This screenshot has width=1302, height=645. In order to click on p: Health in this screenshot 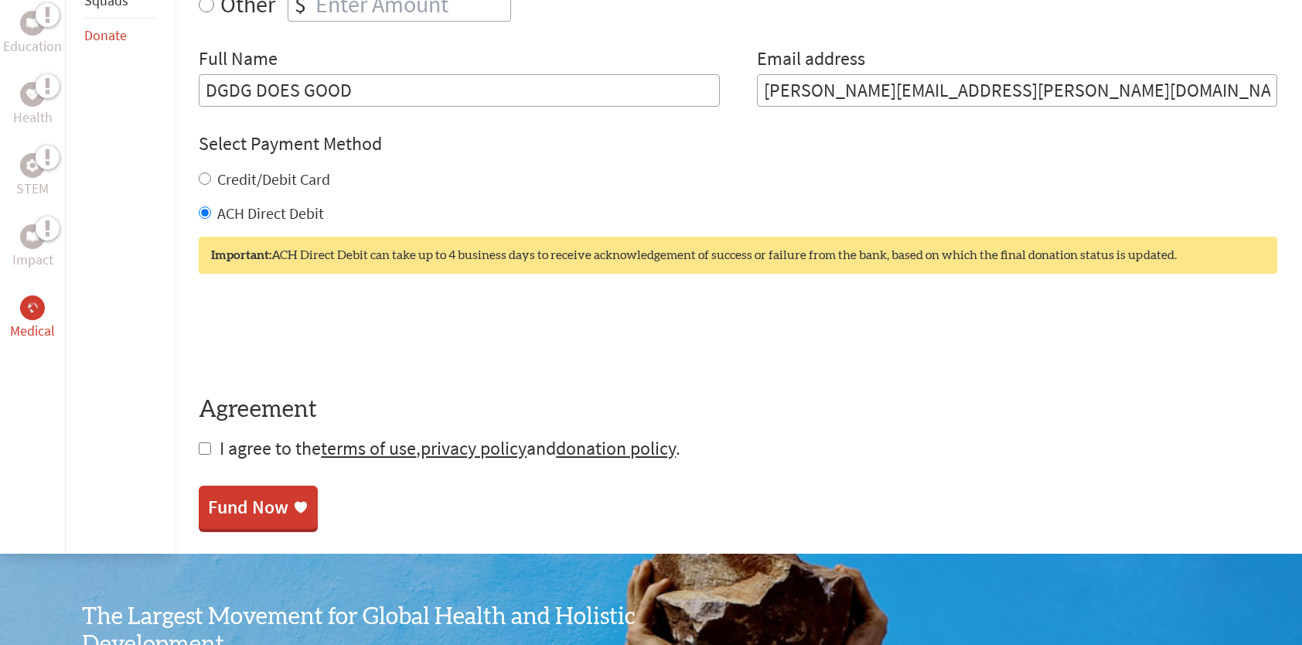, I will do `click(32, 117)`.